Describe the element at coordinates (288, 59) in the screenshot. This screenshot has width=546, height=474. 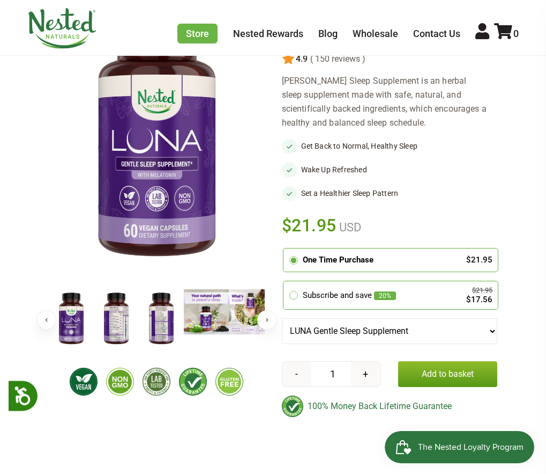
I see `img: star.svg` at that location.